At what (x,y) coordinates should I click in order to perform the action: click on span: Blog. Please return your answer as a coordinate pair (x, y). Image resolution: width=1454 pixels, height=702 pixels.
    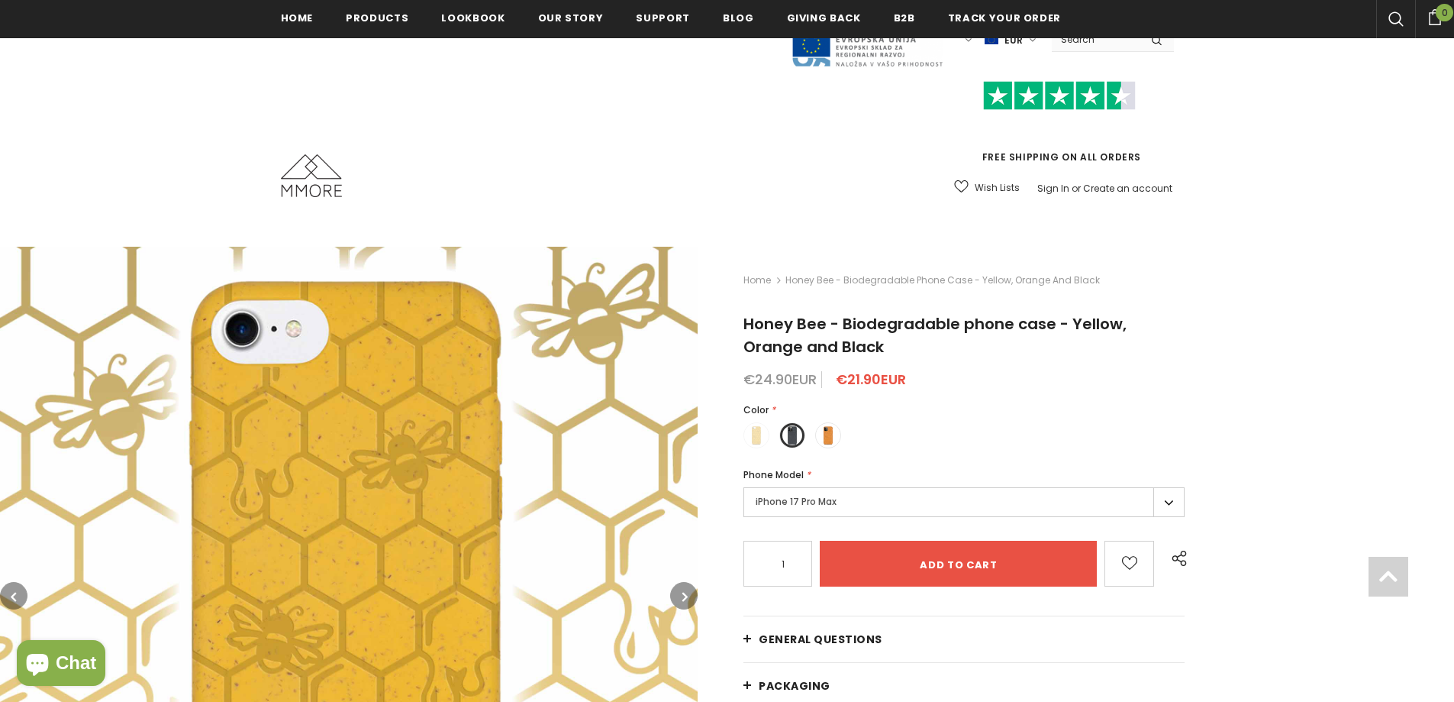
    Looking at the image, I should click on (738, 18).